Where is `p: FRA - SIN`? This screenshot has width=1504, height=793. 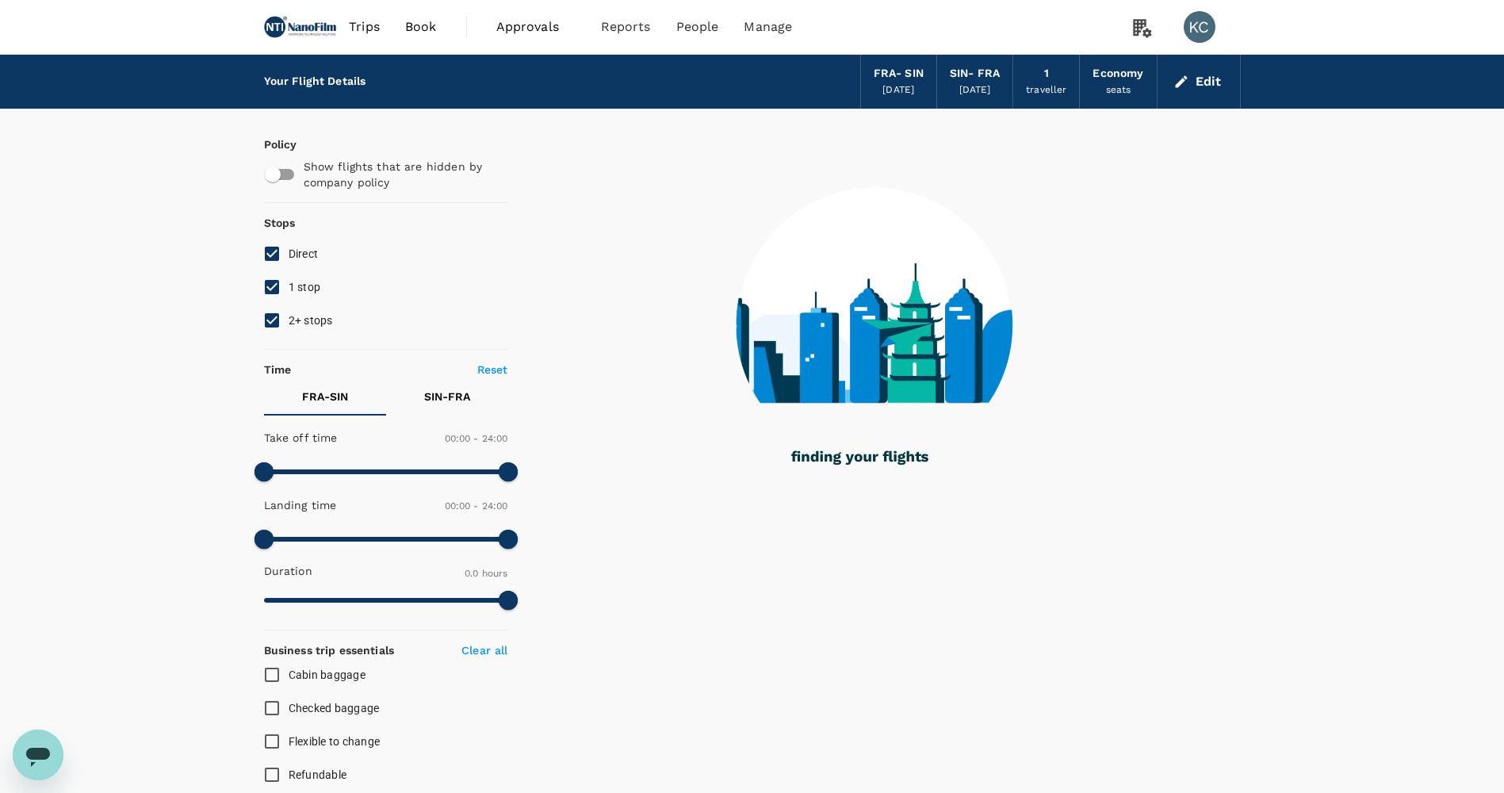
p: FRA - SIN is located at coordinates (325, 396).